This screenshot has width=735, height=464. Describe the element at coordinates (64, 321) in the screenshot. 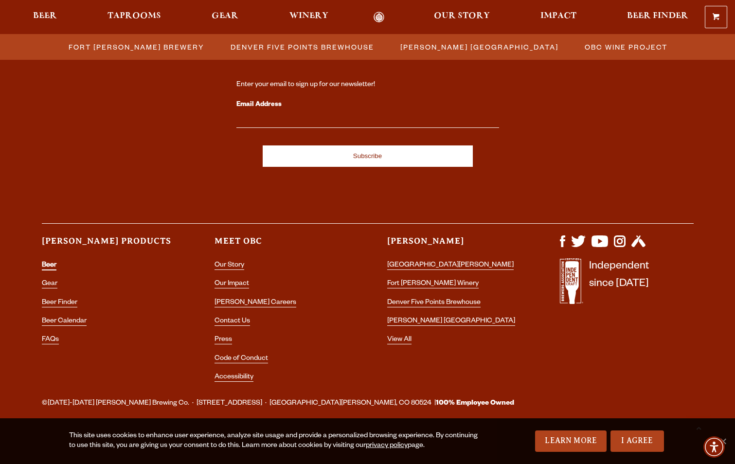

I see `a: Beer Calendar` at that location.